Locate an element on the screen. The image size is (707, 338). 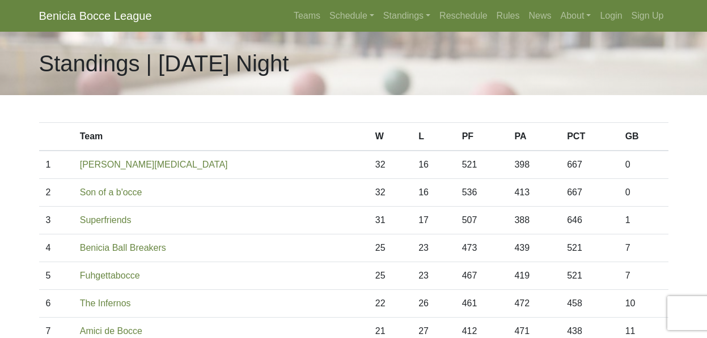
a: Rules is located at coordinates (508, 16).